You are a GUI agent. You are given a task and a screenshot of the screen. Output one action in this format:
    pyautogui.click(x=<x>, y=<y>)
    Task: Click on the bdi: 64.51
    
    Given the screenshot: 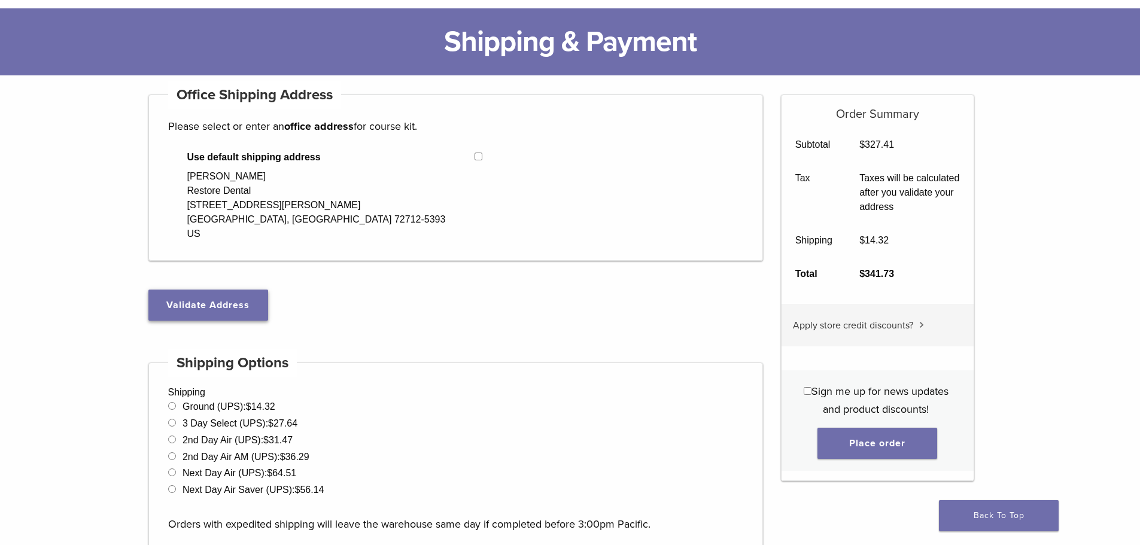 What is the action you would take?
    pyautogui.click(x=281, y=473)
    